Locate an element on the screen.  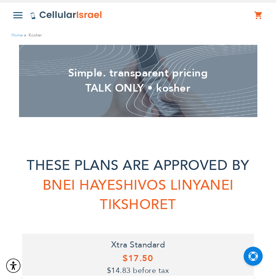
h2: TALK ONLY • kosher is located at coordinates (138, 89).